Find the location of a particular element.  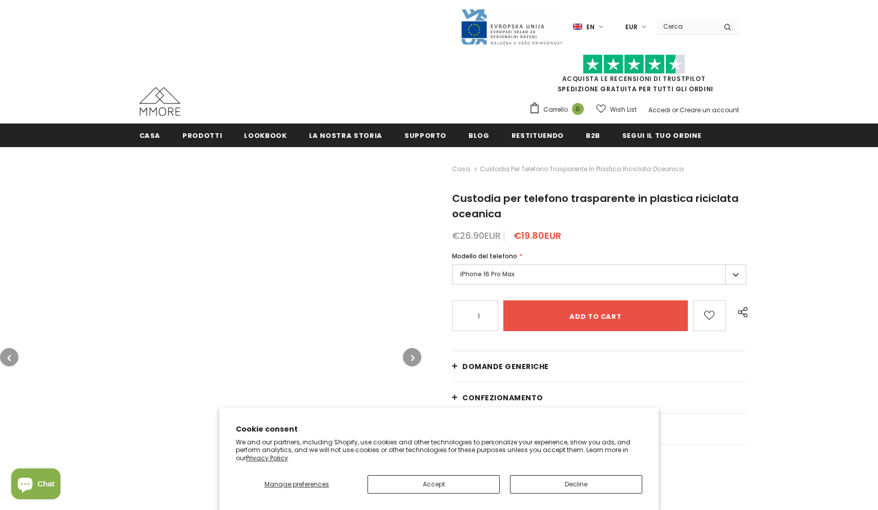

span: Lookbook is located at coordinates (265, 135).